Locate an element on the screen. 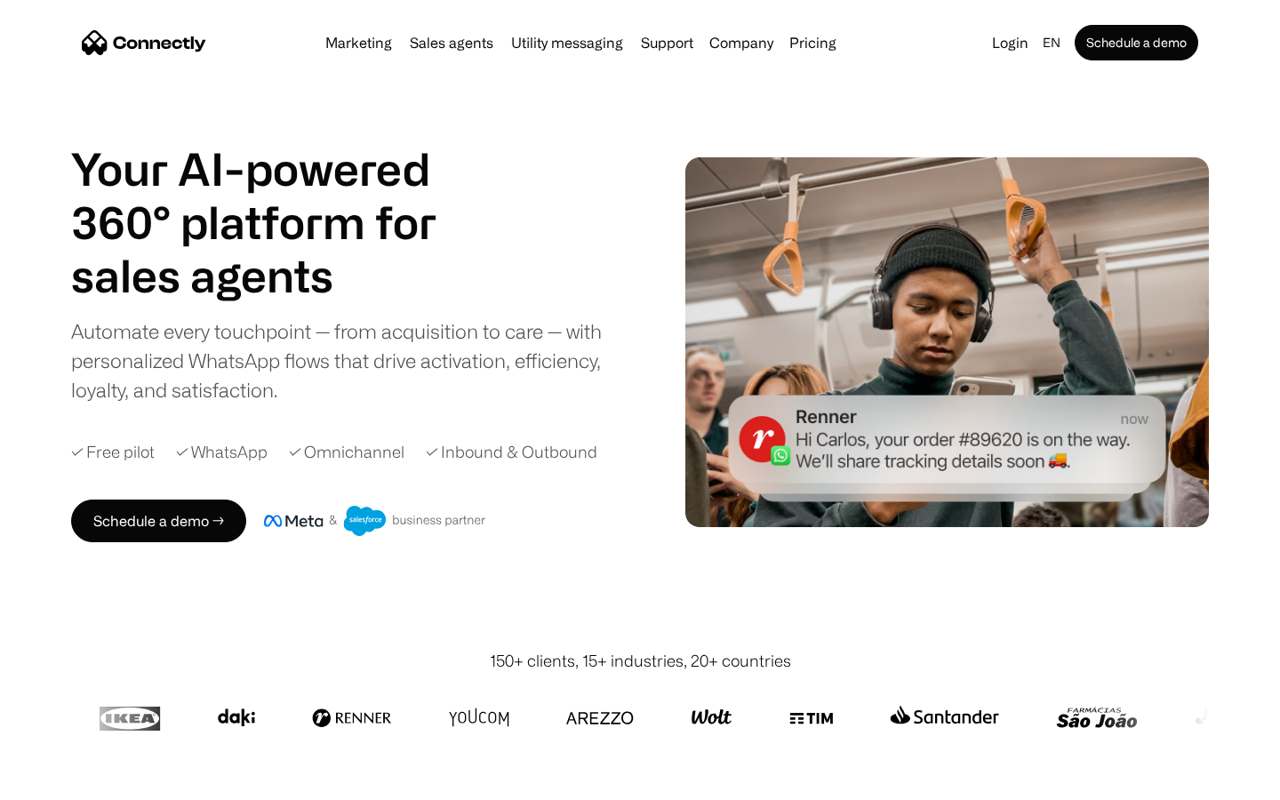 This screenshot has height=800, width=1280. h1: sales agents is located at coordinates (275, 275).